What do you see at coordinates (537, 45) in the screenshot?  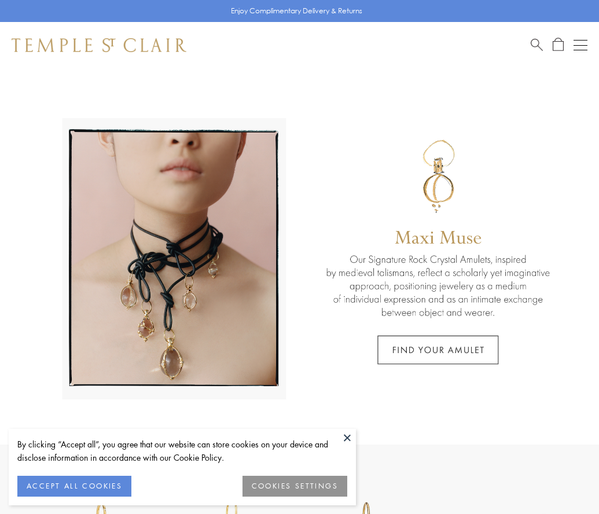 I see `a: Search` at bounding box center [537, 45].